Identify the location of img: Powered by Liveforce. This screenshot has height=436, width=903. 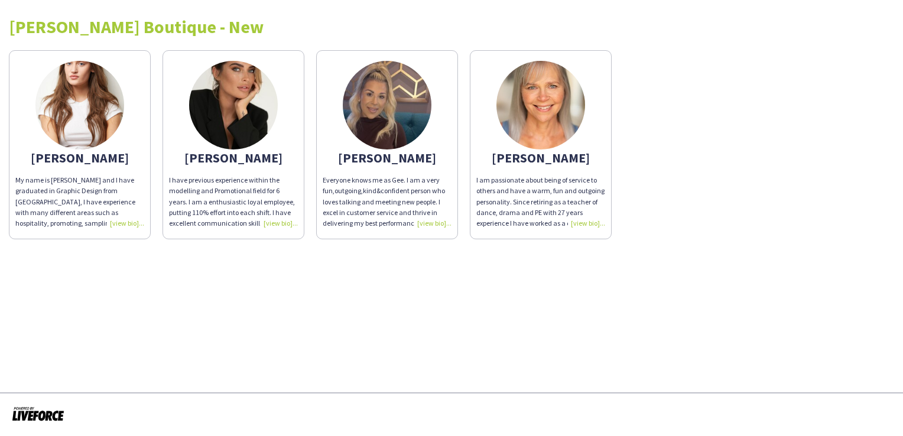
(38, 414).